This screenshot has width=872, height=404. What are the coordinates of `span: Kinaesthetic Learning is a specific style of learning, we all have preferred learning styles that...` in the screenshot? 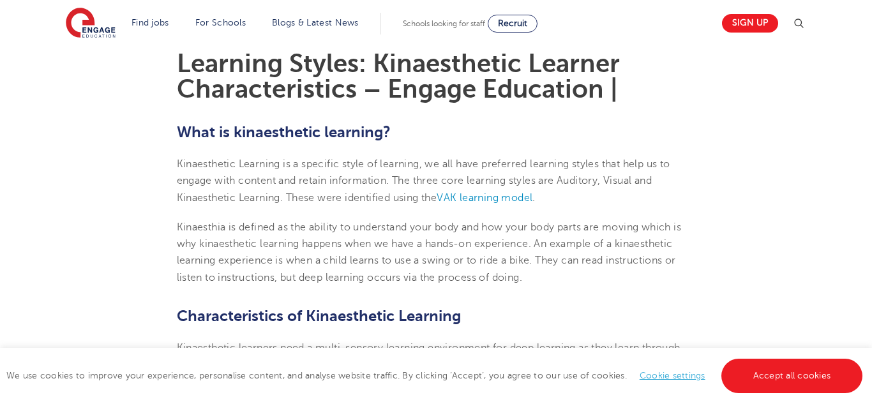 It's located at (423, 181).